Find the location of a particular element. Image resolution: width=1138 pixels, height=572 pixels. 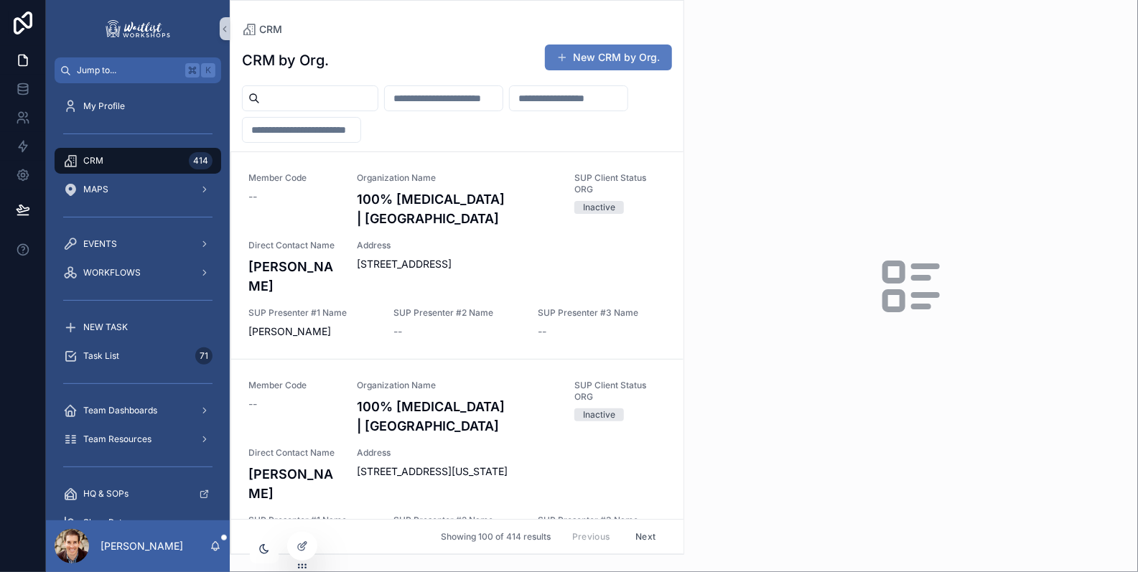

button: New CRM by Org. is located at coordinates (608, 57).